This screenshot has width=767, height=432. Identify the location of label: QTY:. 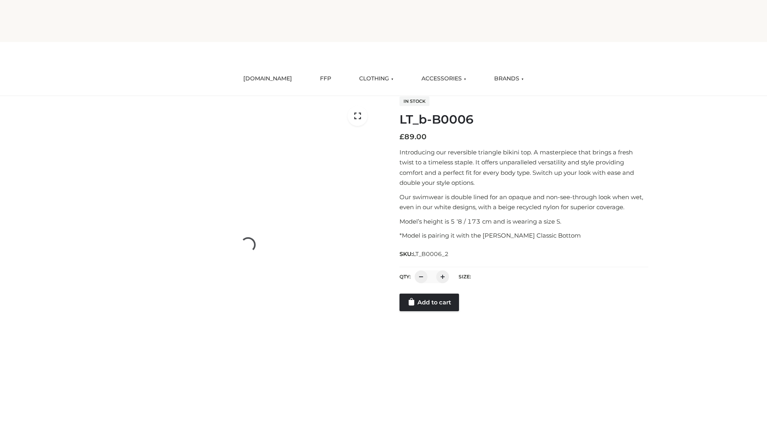
(405, 276).